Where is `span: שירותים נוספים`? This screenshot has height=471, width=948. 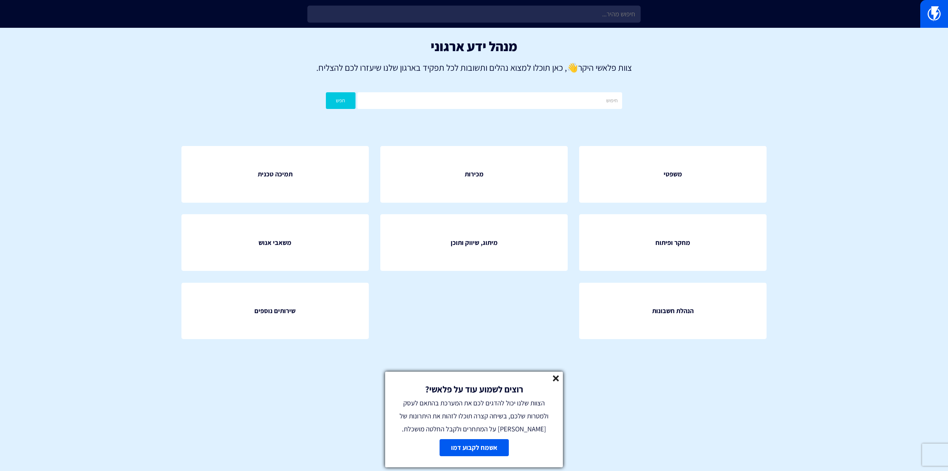 span: שירותים נוספים is located at coordinates (275, 311).